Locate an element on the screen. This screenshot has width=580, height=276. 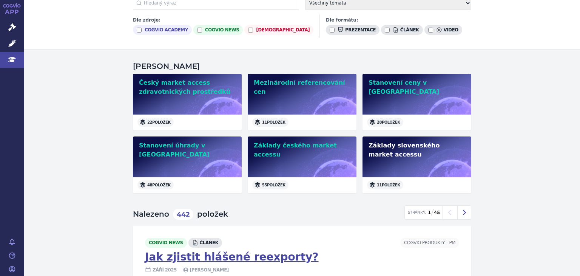
span: cogvio news is located at coordinates (166, 242).